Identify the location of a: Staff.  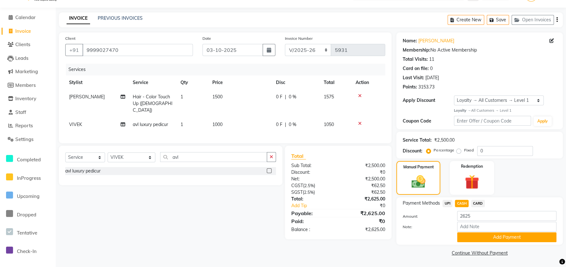
(28, 112).